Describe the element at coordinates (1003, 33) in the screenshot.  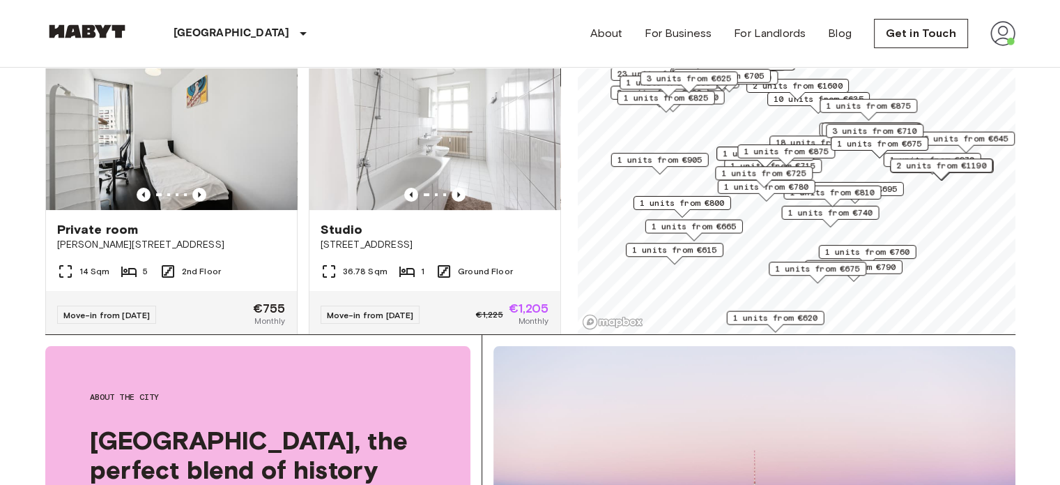
I see `img: avatar` at that location.